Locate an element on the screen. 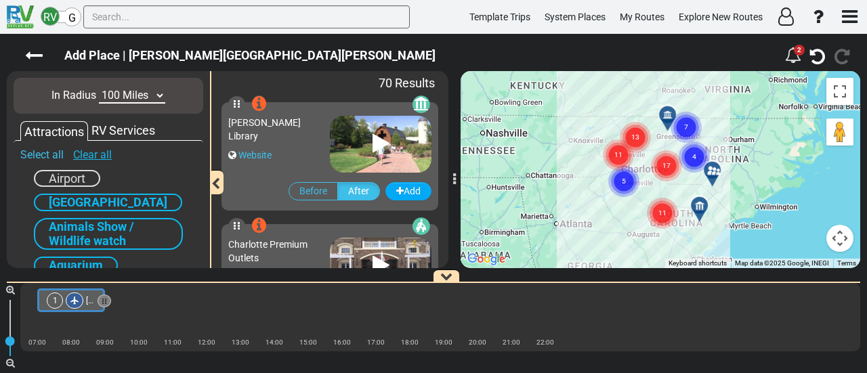  div: 70 Results is located at coordinates (406, 83).